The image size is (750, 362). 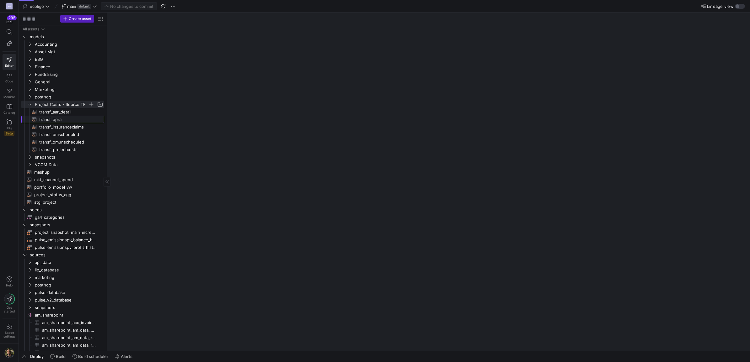 I want to click on span: project_status_agg​​​​​​​​​​, so click(x=66, y=195).